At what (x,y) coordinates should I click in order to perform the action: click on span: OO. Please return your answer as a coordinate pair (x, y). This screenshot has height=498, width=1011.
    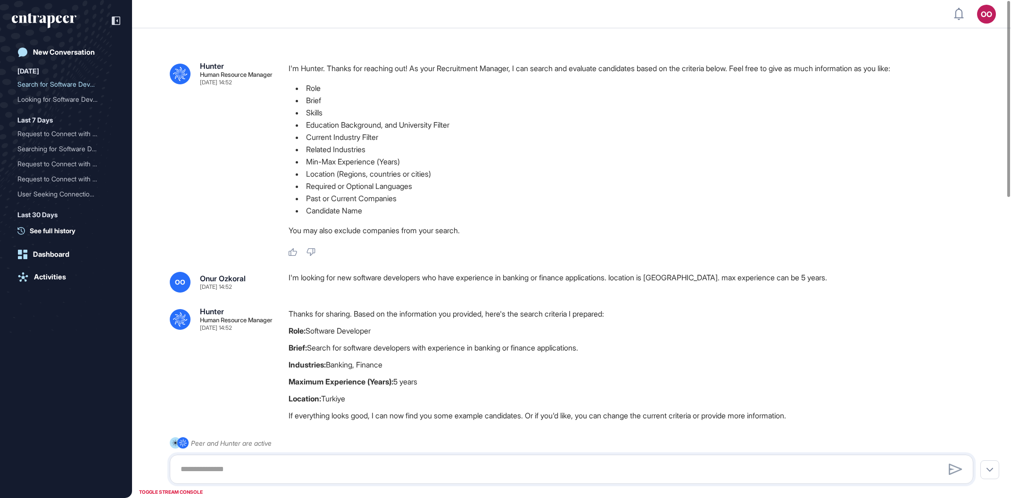
    Looking at the image, I should click on (180, 282).